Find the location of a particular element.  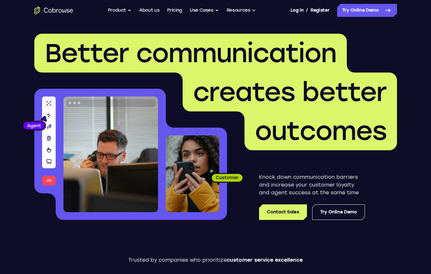

span: outcomes is located at coordinates (321, 131).